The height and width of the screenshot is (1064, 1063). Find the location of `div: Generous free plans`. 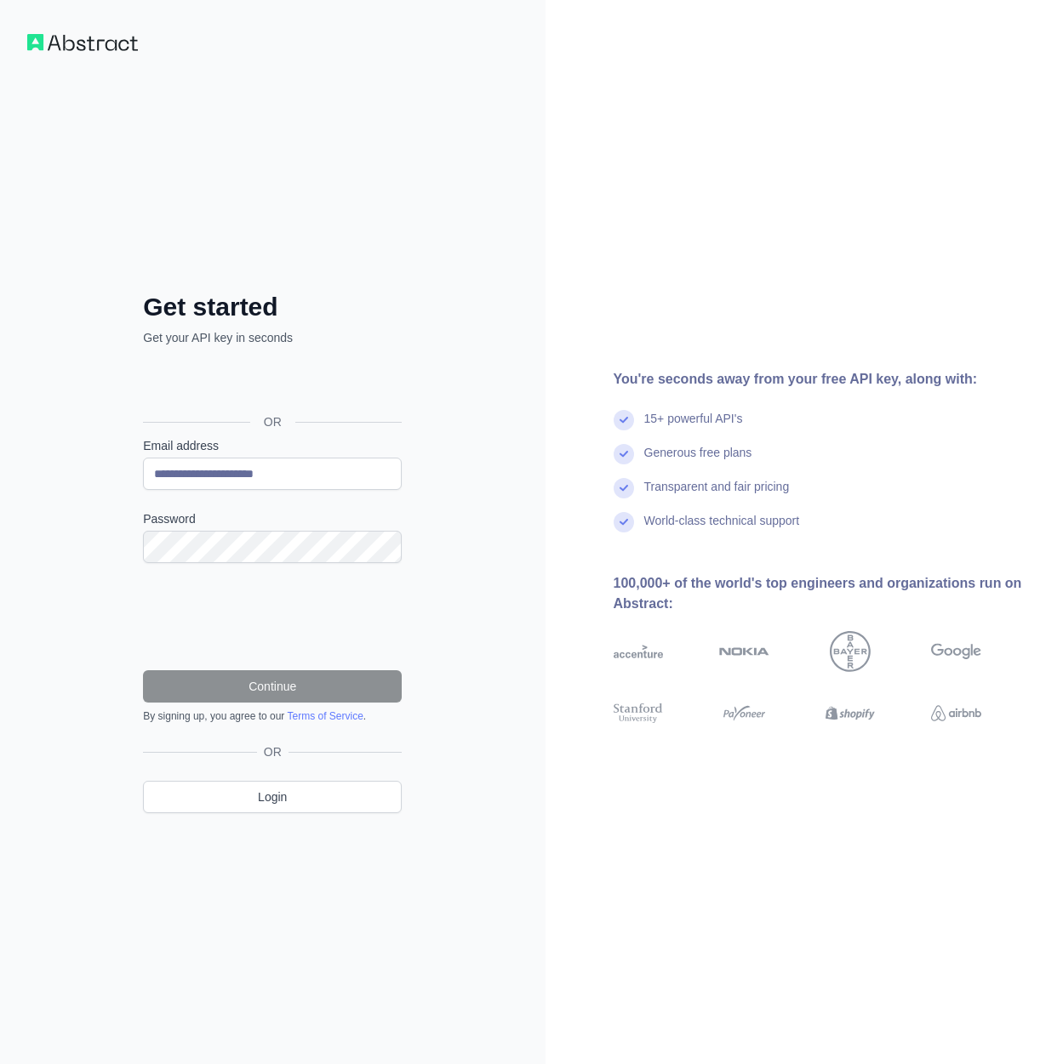

div: Generous free plans is located at coordinates (698, 461).